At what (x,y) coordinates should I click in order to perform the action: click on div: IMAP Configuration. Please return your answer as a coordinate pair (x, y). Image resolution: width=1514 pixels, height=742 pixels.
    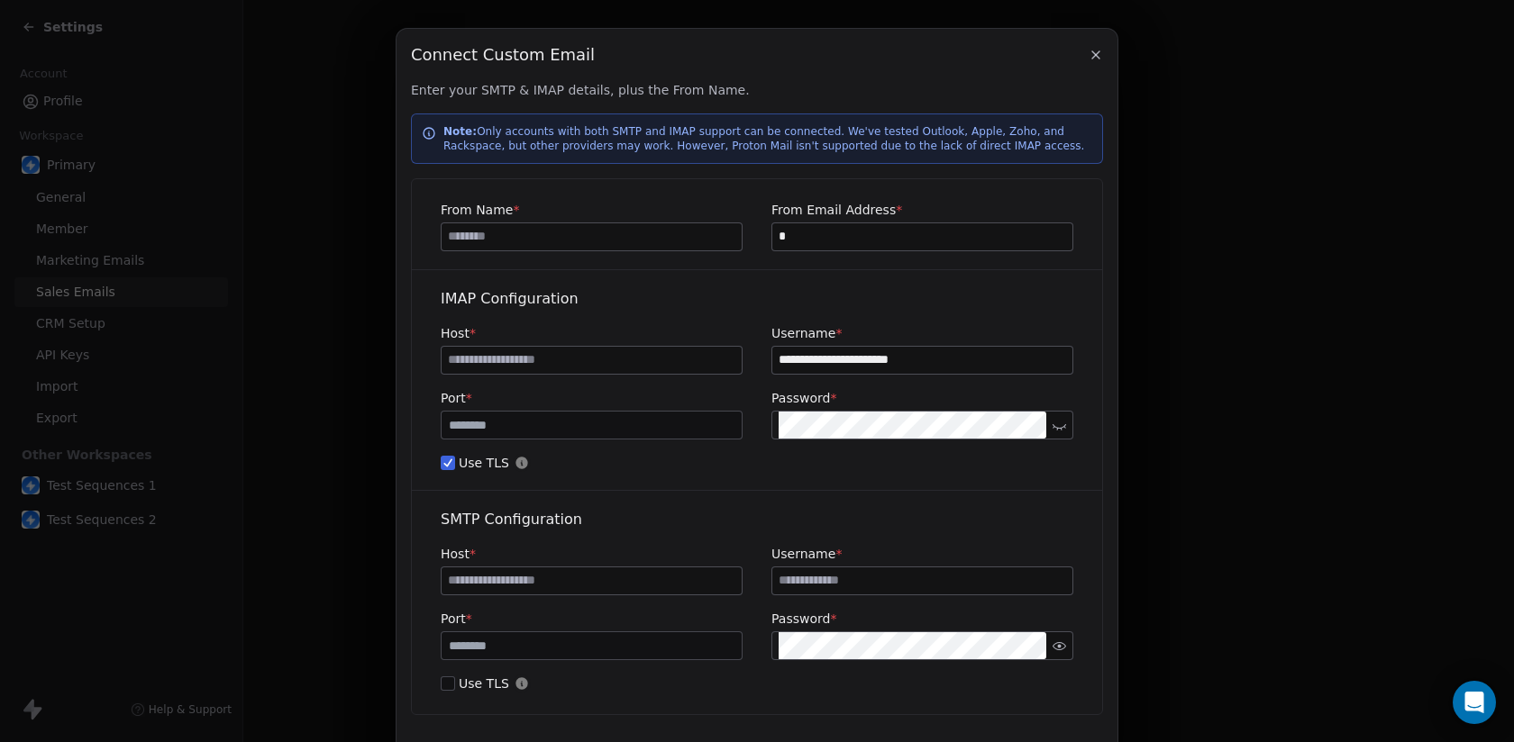
    Looking at the image, I should click on (757, 299).